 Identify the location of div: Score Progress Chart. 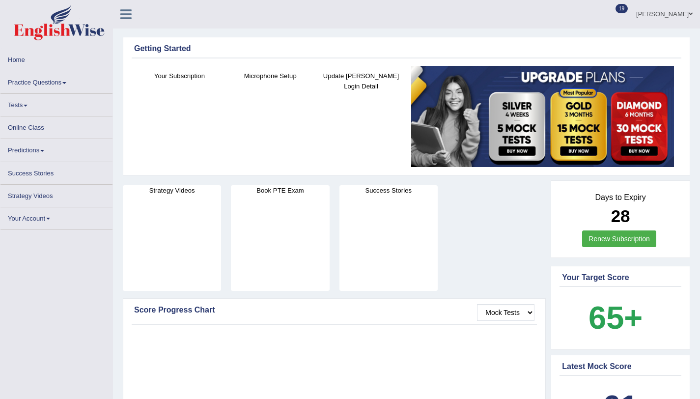
(334, 310).